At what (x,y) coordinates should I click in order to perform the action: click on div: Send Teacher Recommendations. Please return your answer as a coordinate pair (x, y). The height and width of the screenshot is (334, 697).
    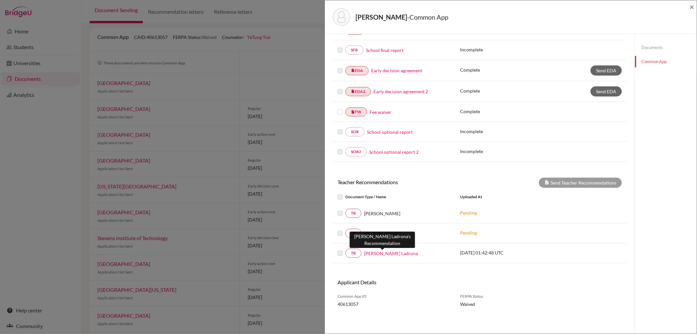
    Looking at the image, I should click on (581, 182).